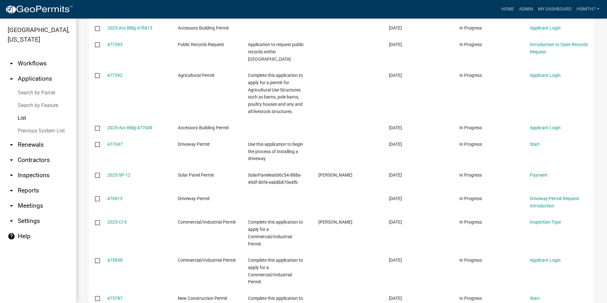  Describe the element at coordinates (395, 199) in the screenshot. I see `span: 09/10/2025` at that location.